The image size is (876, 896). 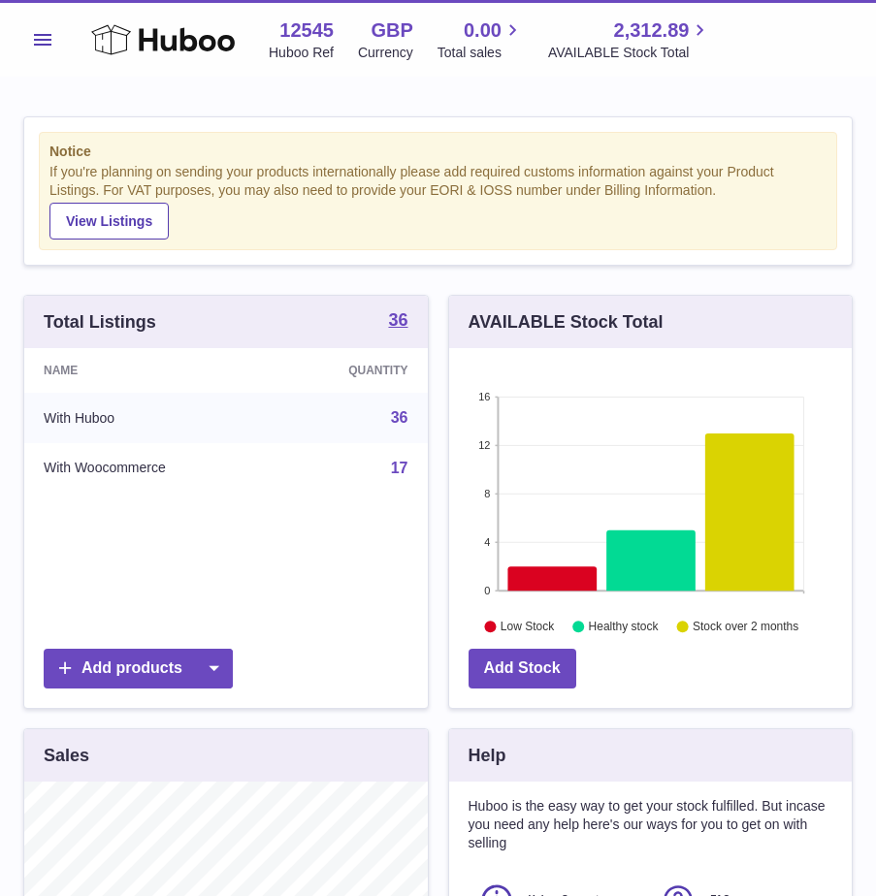 What do you see at coordinates (745, 627) in the screenshot?
I see `text: Stock over 2 months` at bounding box center [745, 627].